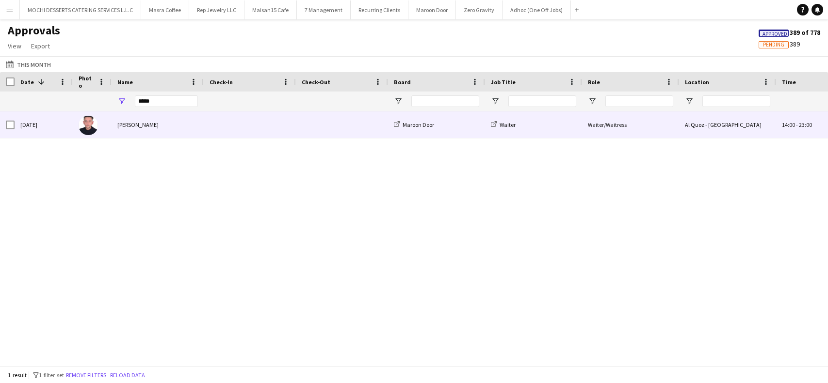 The height and width of the screenshot is (383, 828). What do you see at coordinates (28, 64) in the screenshot?
I see `button: This Month` at bounding box center [28, 64].